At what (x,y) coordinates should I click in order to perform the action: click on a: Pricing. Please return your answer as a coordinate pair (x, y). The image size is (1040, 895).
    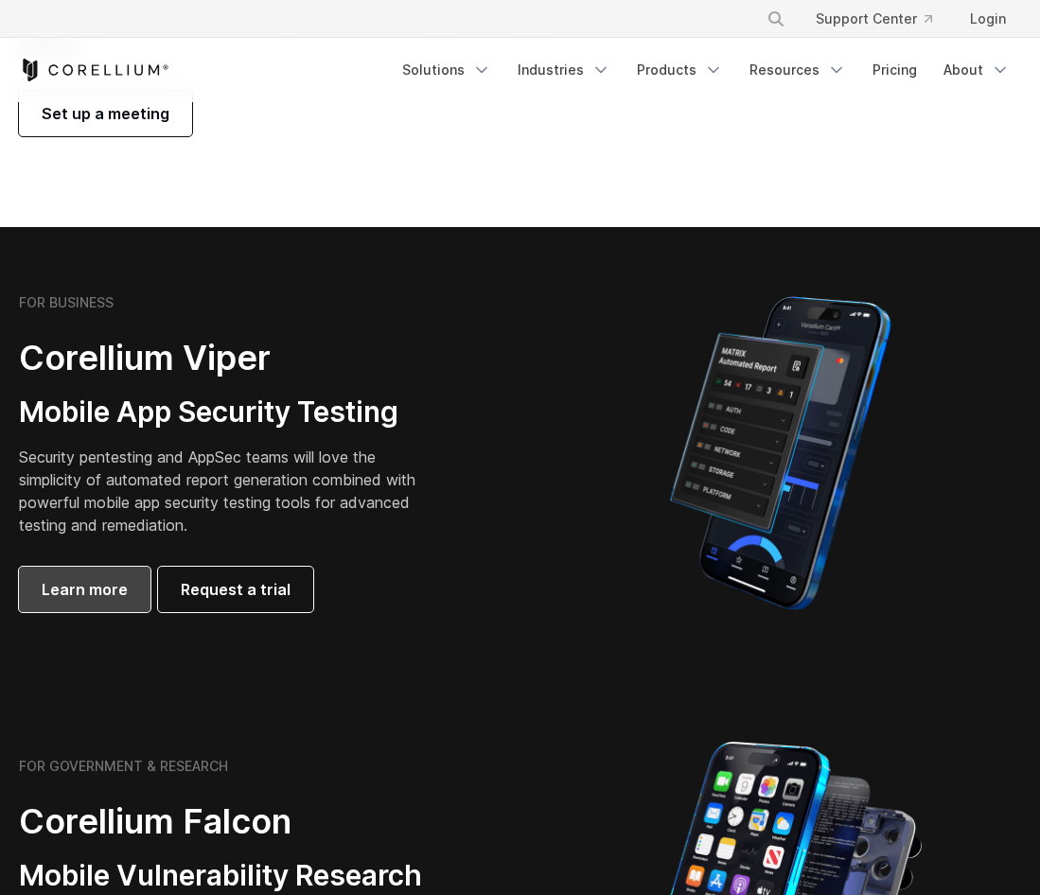
    Looking at the image, I should click on (894, 70).